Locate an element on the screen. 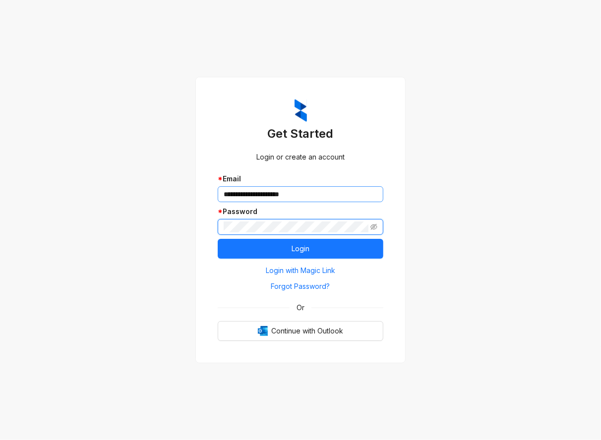 The width and height of the screenshot is (601, 440). h3: Get Started is located at coordinates (301, 134).